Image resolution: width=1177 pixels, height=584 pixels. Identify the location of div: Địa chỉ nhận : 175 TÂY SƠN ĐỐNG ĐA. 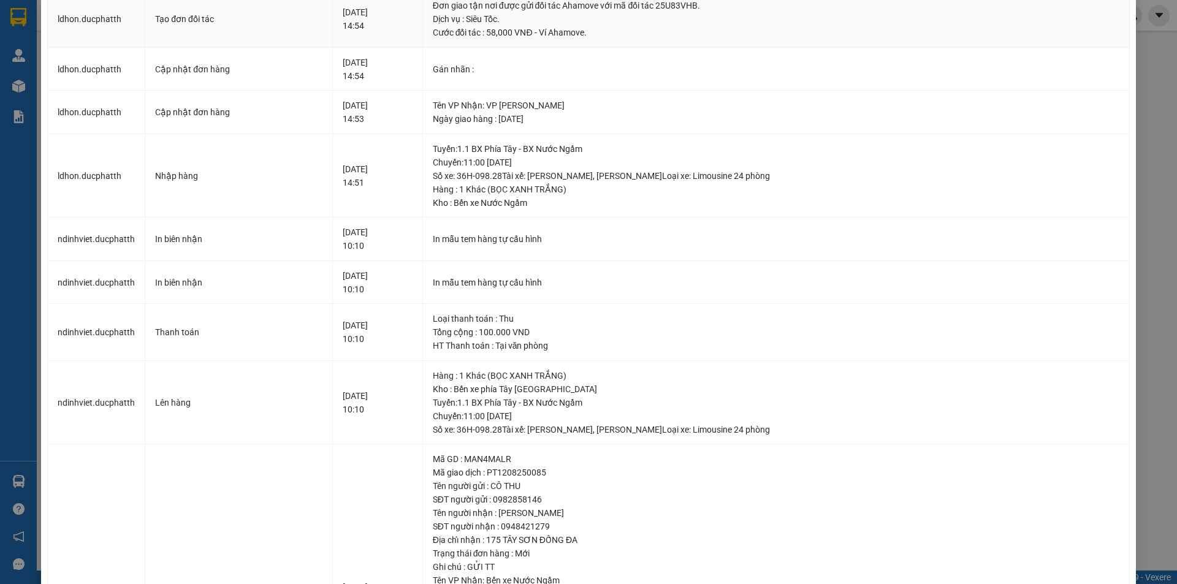
(776, 540).